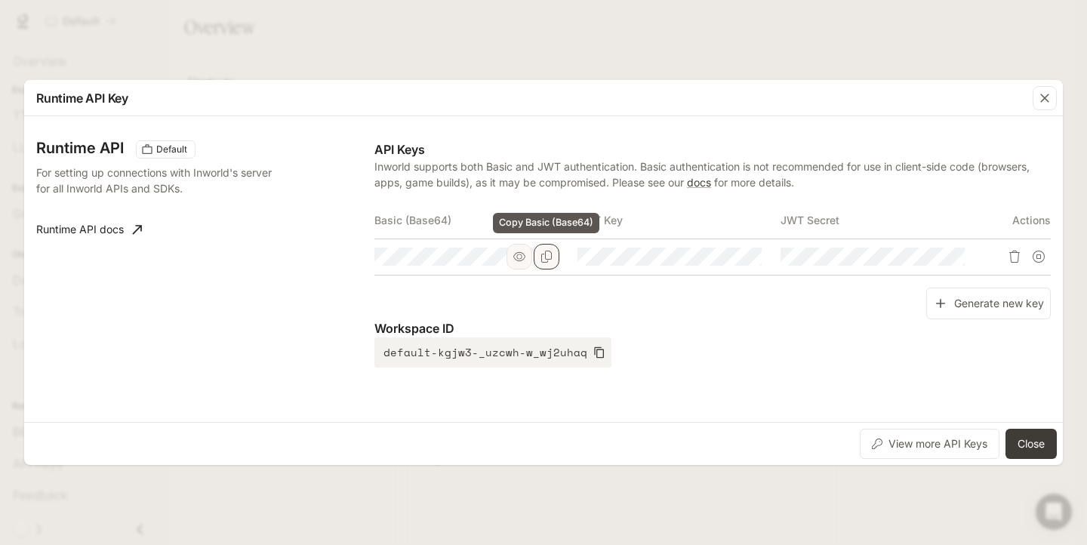  I want to click on p: API Keys, so click(712, 149).